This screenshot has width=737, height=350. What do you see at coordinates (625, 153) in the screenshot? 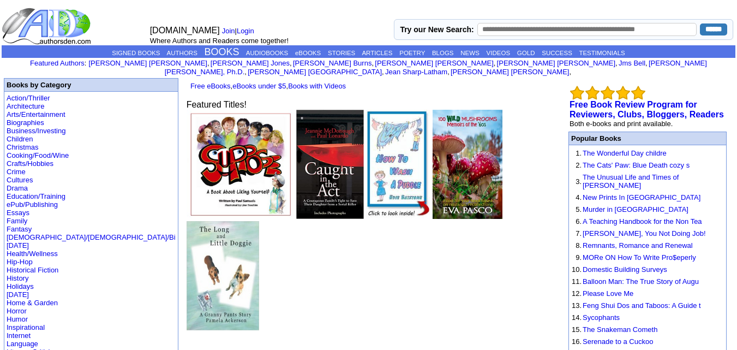
I see `a: The Wonderful Day childre` at bounding box center [625, 153].